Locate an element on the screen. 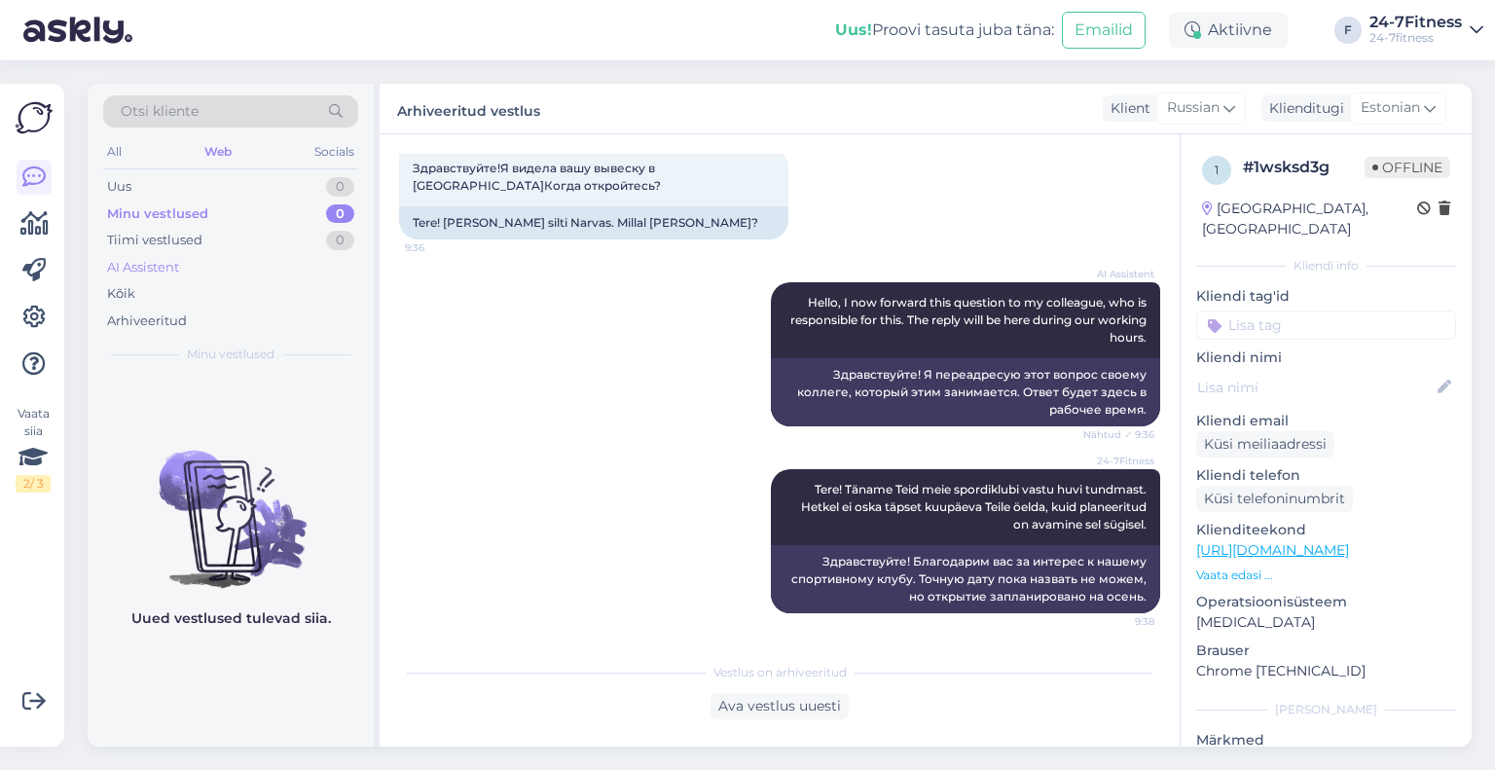 This screenshot has height=770, width=1495. span: Hello, I now forward this question to my colleague, who is responsible for this. The reply will b... is located at coordinates (969, 319).